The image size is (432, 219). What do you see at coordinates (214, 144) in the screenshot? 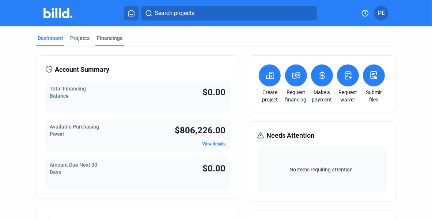
I see `a: View details` at bounding box center [214, 144].